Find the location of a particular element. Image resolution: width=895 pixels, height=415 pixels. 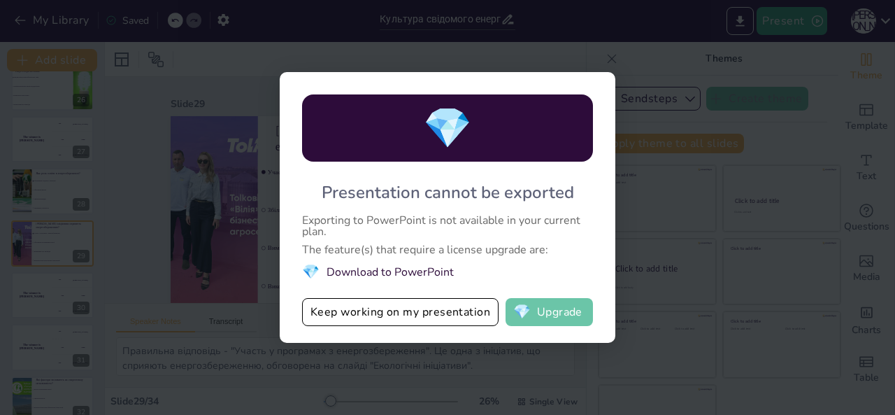

li: Download to PowerPoint is located at coordinates (448, 271).